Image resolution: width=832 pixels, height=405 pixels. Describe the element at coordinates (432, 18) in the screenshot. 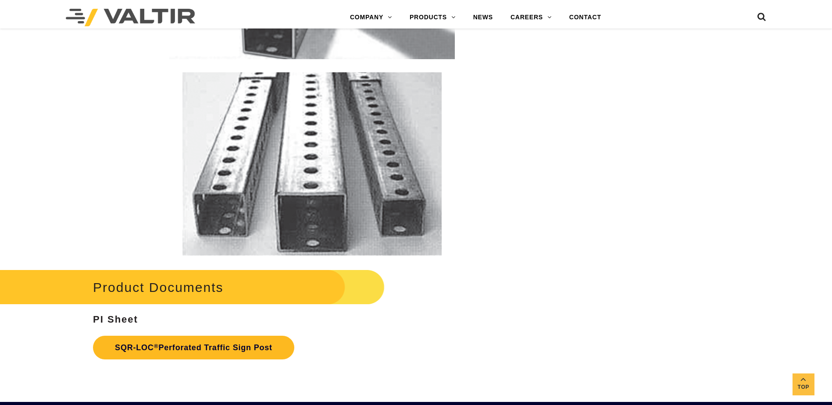

I see `a: PRODUCTS` at that location.